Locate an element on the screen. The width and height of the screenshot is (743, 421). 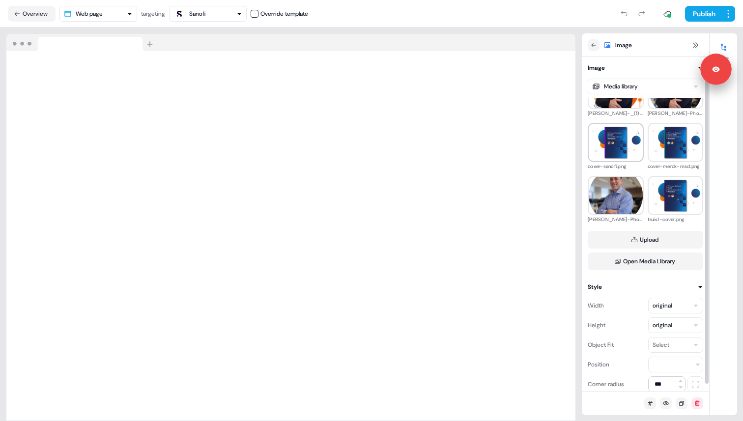
span: Image is located at coordinates (623, 45).